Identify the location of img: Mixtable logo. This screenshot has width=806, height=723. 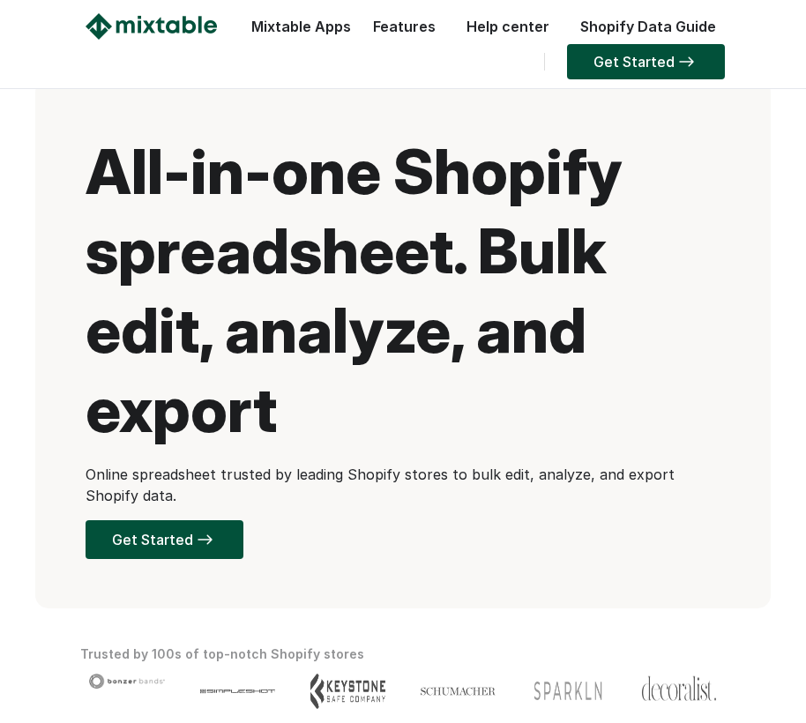
(151, 26).